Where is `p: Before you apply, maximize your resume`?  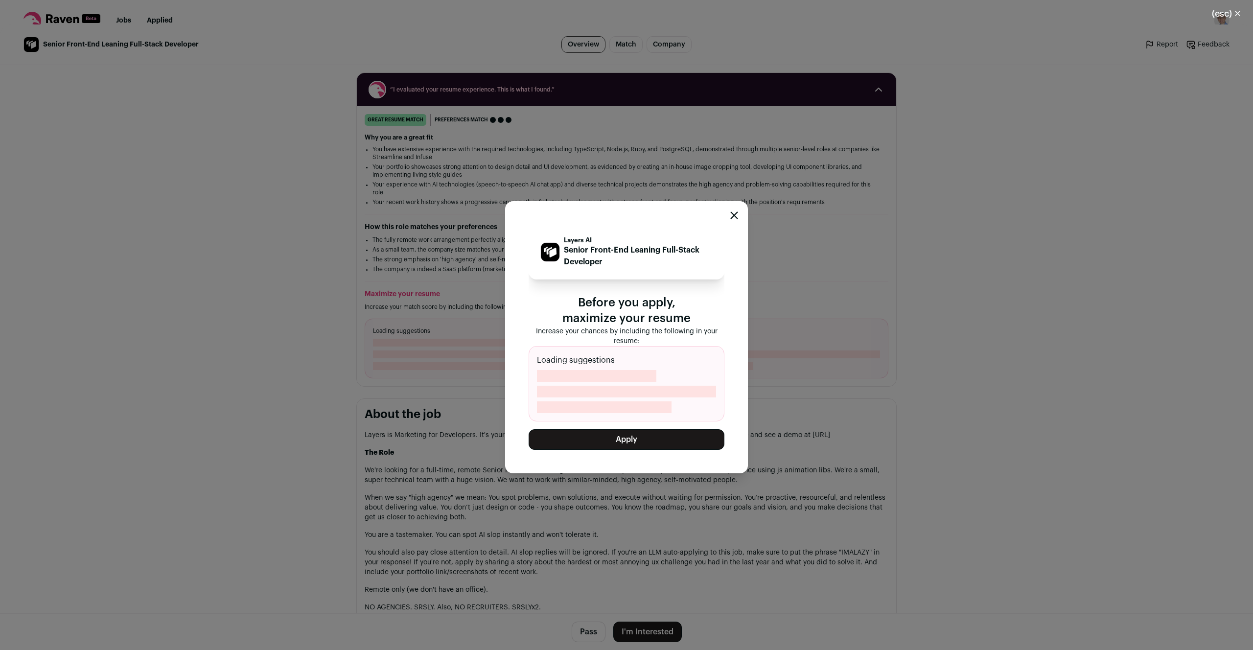 p: Before you apply, maximize your resume is located at coordinates (626, 311).